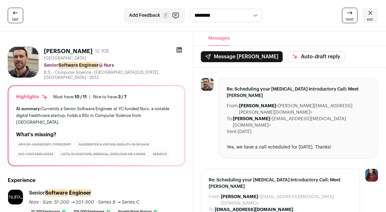  I want to click on dt: To:, so click(230, 122).